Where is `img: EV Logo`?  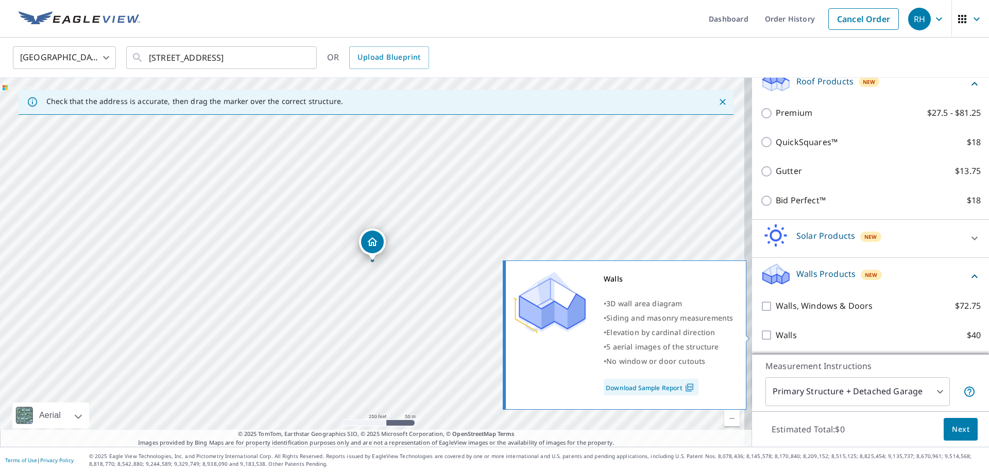 img: EV Logo is located at coordinates (79, 19).